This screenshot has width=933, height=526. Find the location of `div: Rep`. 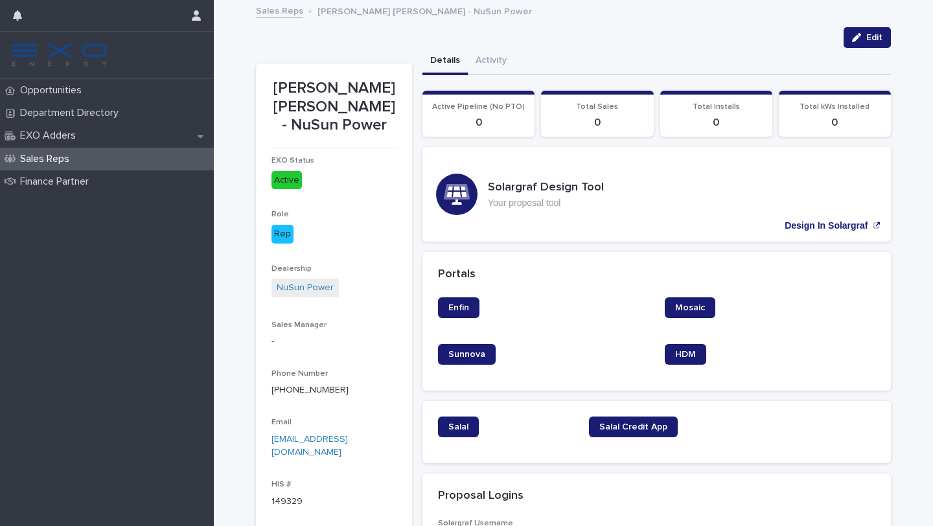

div: Rep is located at coordinates (282, 234).